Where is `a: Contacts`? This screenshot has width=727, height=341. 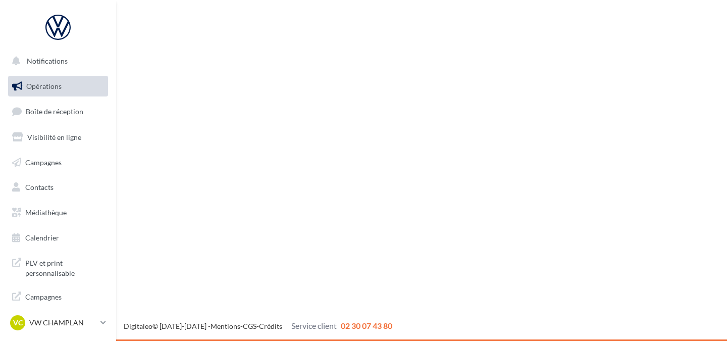
a: Contacts is located at coordinates (58, 187).